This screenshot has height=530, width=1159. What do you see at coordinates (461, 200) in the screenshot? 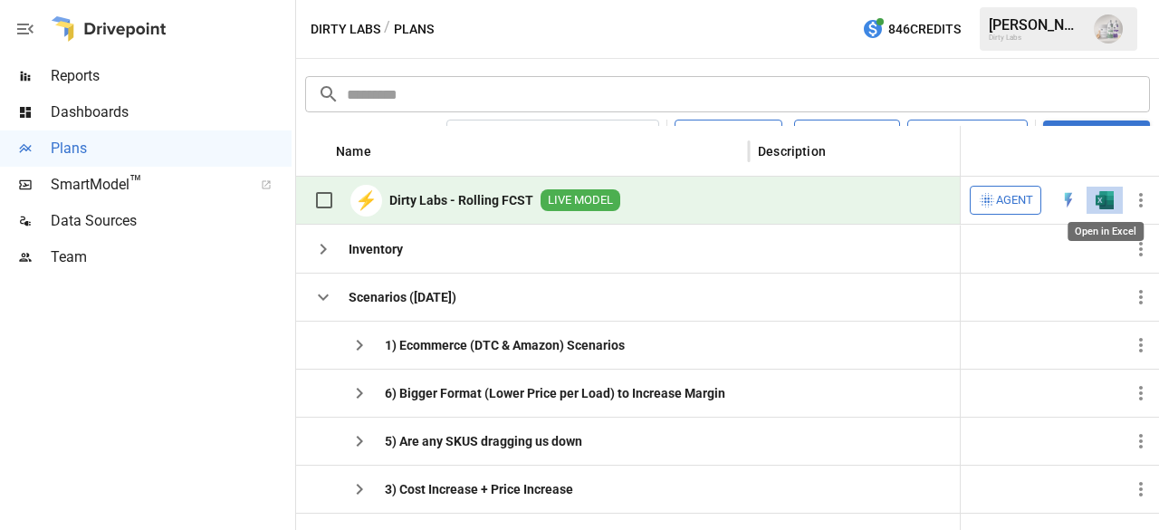
I see `b: Dirty Labs - Rolling FCST` at bounding box center [461, 200].